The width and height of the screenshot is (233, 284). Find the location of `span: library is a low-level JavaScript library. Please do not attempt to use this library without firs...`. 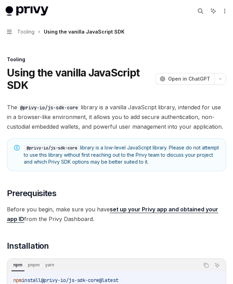

span: library is a low-level JavaScript library. Please do not attempt to use this library without firs... is located at coordinates (121, 155).